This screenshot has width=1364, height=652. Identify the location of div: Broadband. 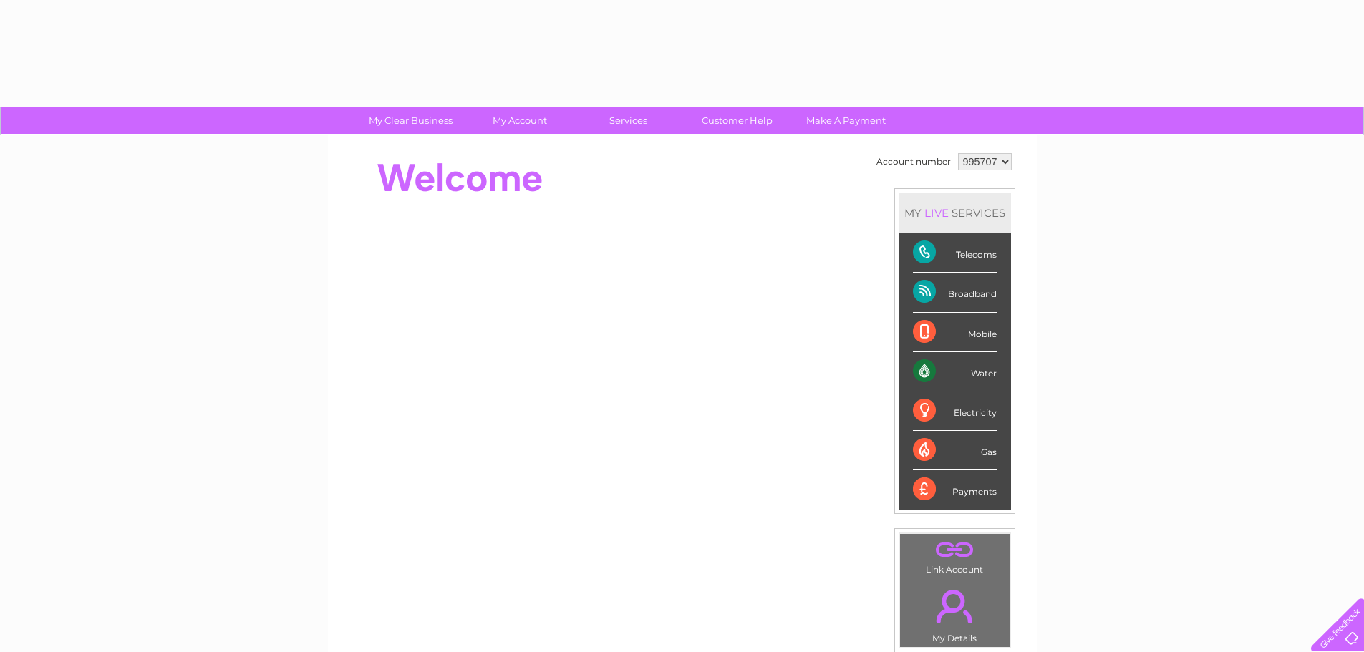
(955, 292).